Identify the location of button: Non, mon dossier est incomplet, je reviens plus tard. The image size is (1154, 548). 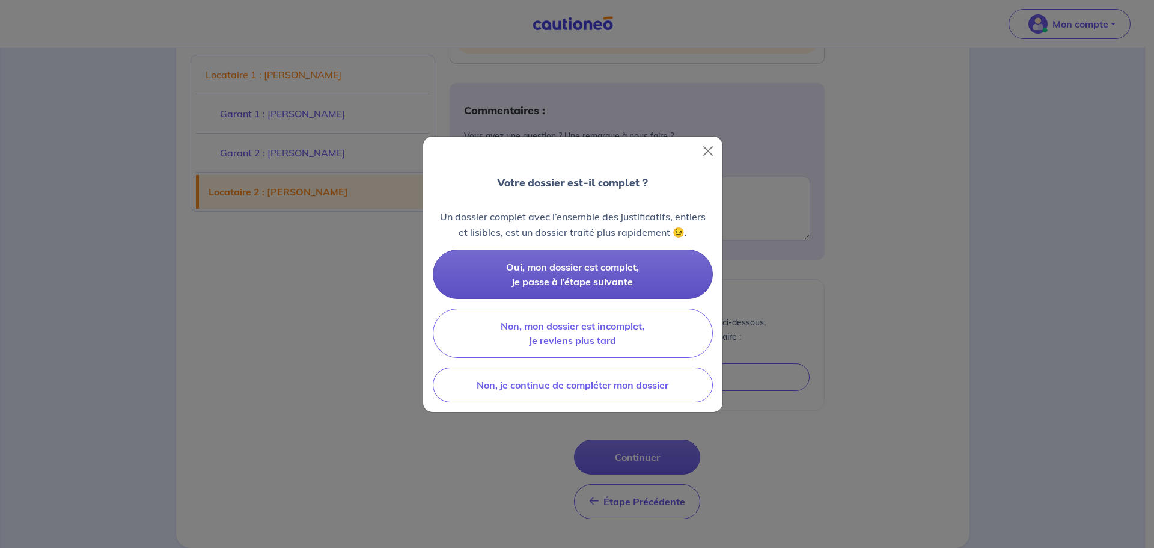
(573, 333).